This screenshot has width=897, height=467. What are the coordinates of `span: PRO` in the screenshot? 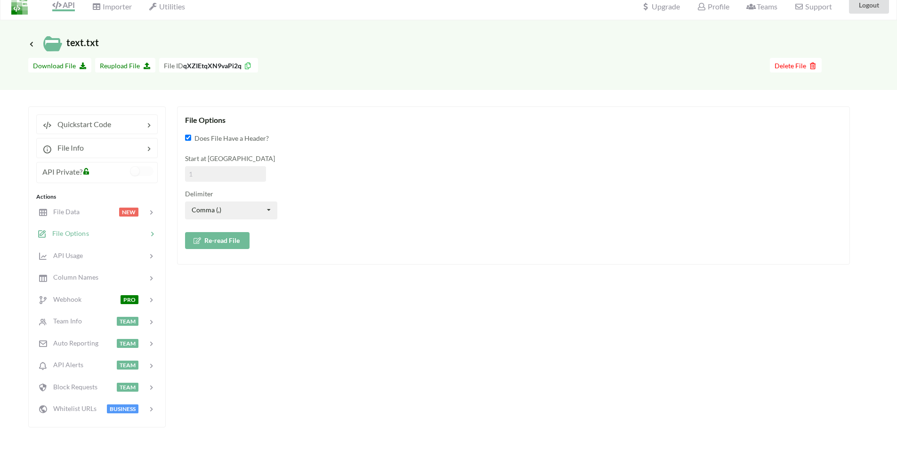 It's located at (129, 299).